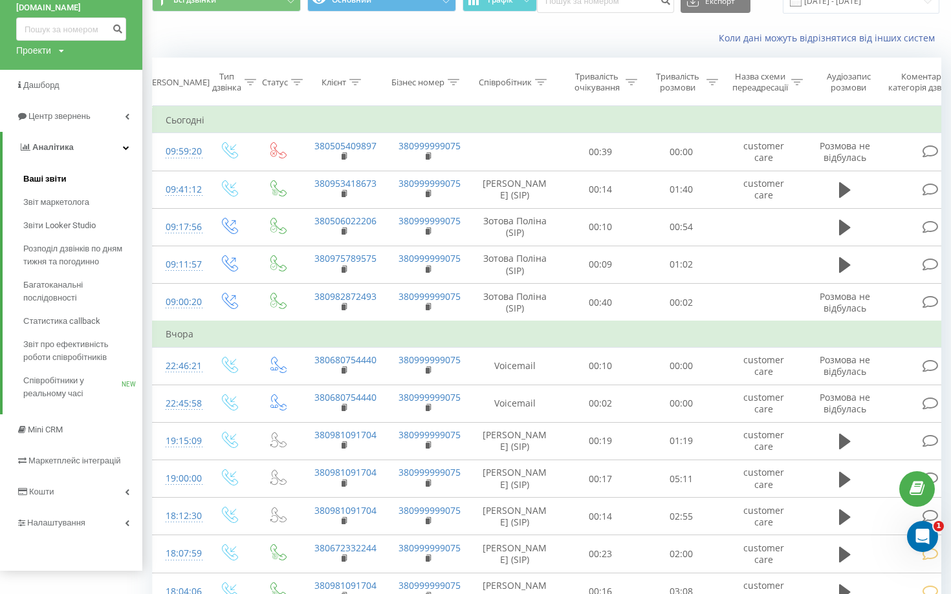 Image resolution: width=951 pixels, height=594 pixels. I want to click on button: Головна, so click(215, 20).